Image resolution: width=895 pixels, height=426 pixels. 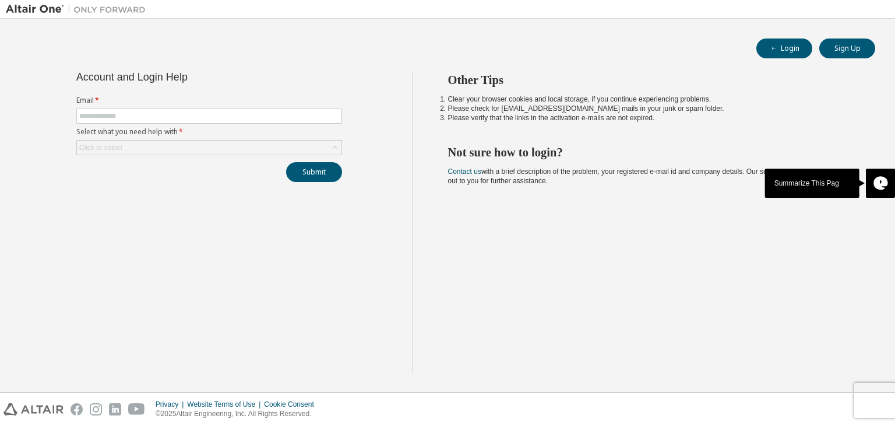 What do you see at coordinates (785, 48) in the screenshot?
I see `button: Login` at bounding box center [785, 48].